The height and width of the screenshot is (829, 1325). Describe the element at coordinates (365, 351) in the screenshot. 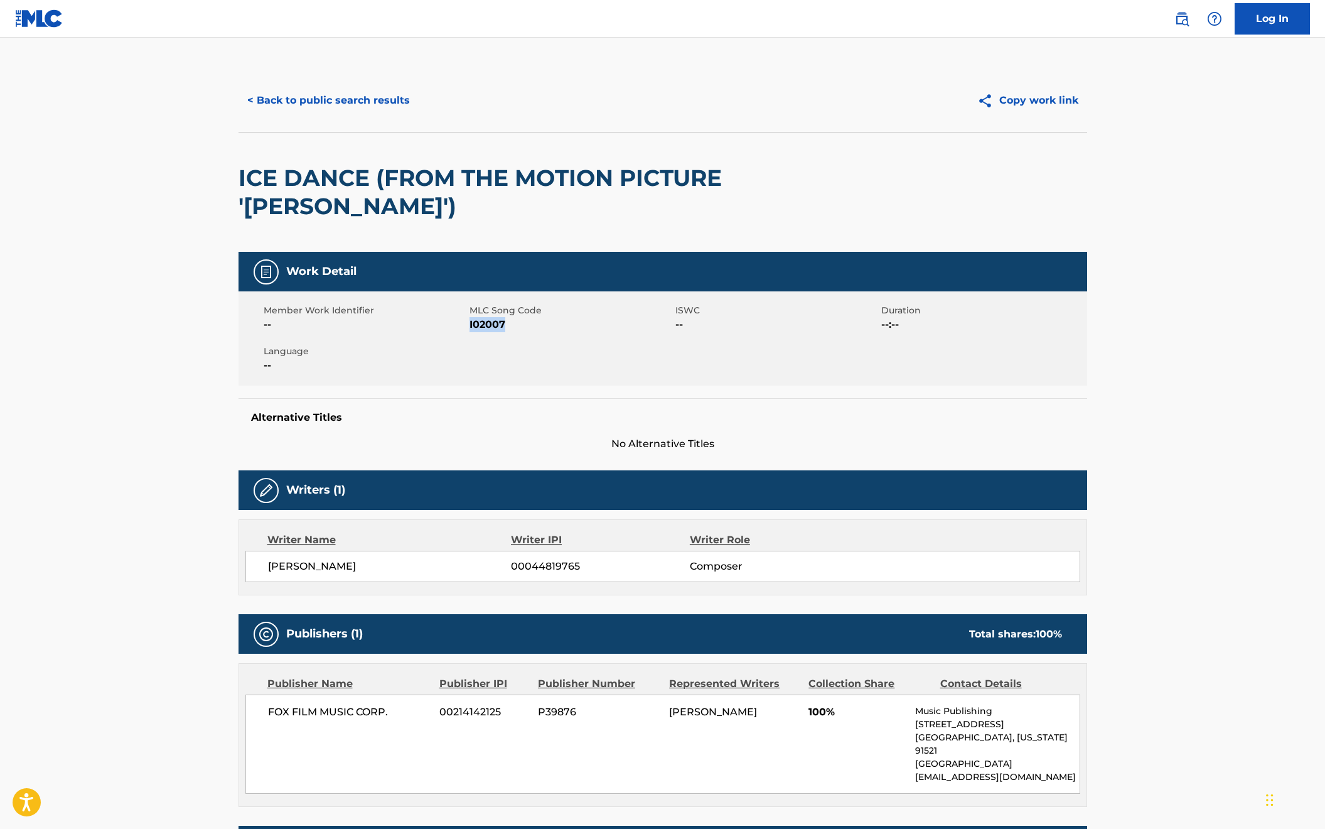

I see `span: Language` at that location.